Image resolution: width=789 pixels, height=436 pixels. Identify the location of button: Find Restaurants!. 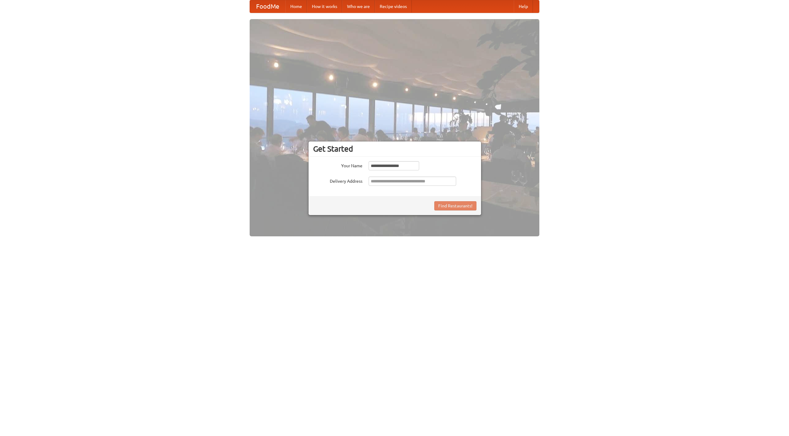
(455, 206).